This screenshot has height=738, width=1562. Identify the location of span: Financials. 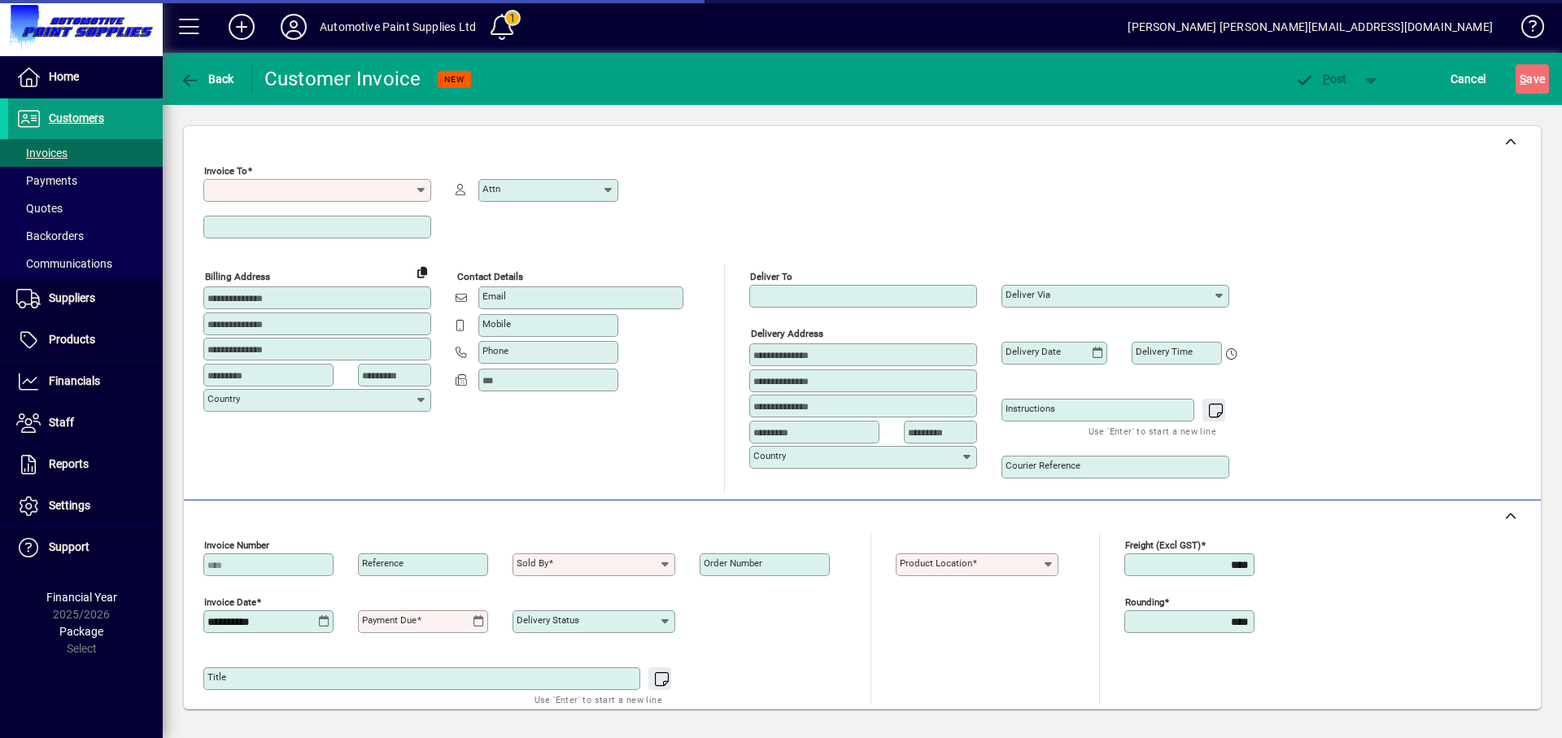
(74, 381).